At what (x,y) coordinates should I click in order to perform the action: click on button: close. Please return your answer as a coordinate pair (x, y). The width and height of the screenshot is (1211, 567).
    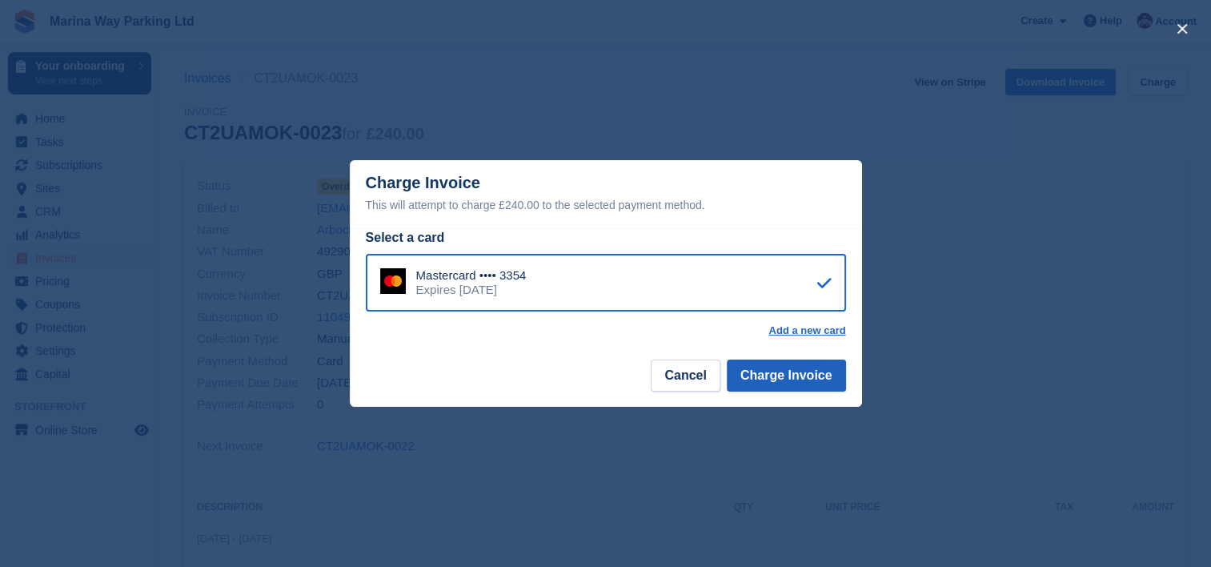
    Looking at the image, I should click on (1183, 29).